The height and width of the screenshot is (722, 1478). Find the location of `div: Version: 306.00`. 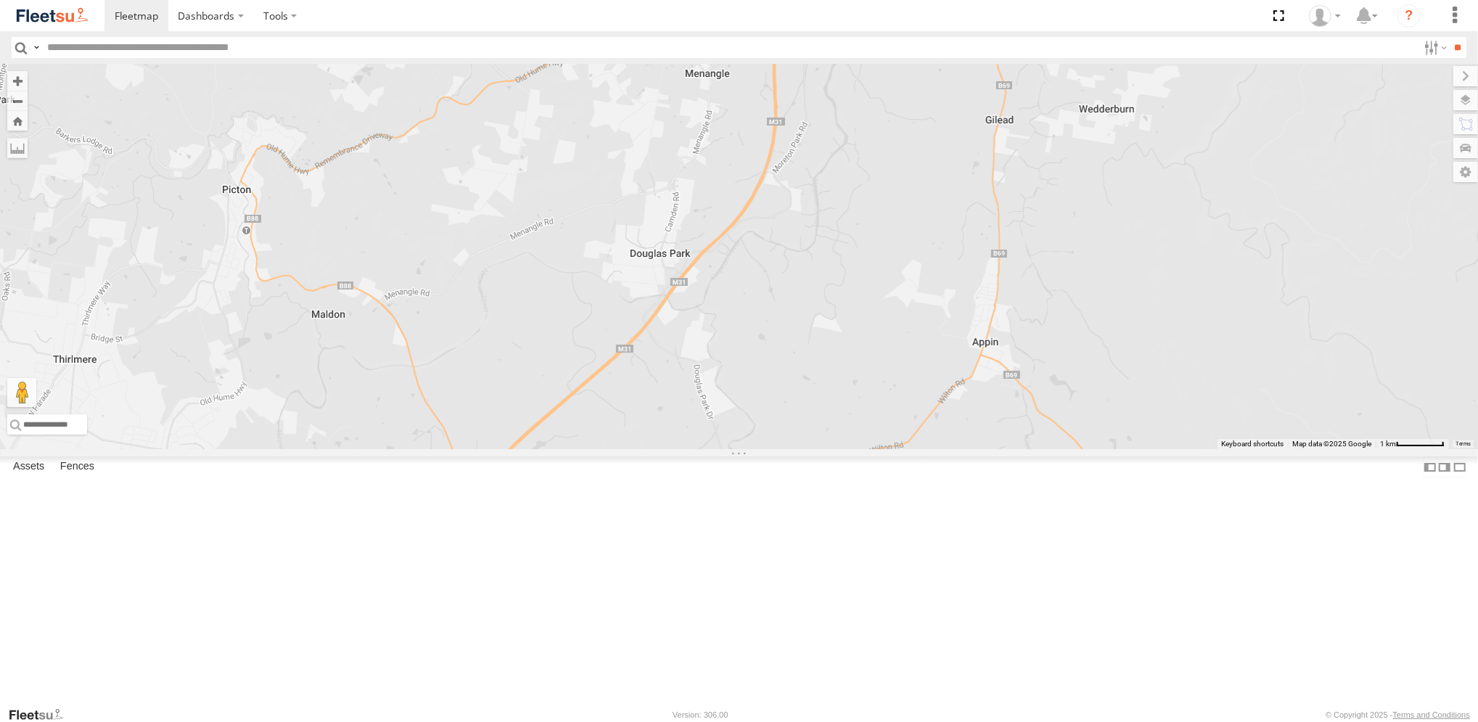

div: Version: 306.00 is located at coordinates (700, 715).